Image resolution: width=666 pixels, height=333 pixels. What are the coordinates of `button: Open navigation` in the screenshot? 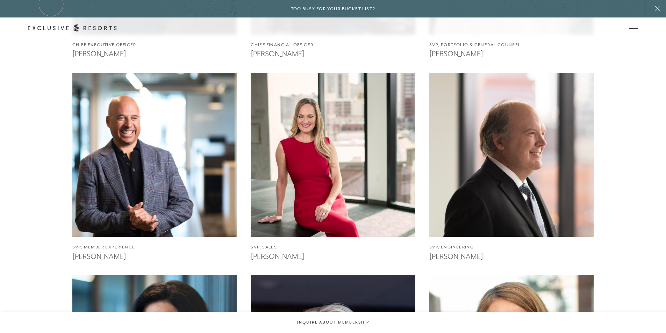 It's located at (634, 28).